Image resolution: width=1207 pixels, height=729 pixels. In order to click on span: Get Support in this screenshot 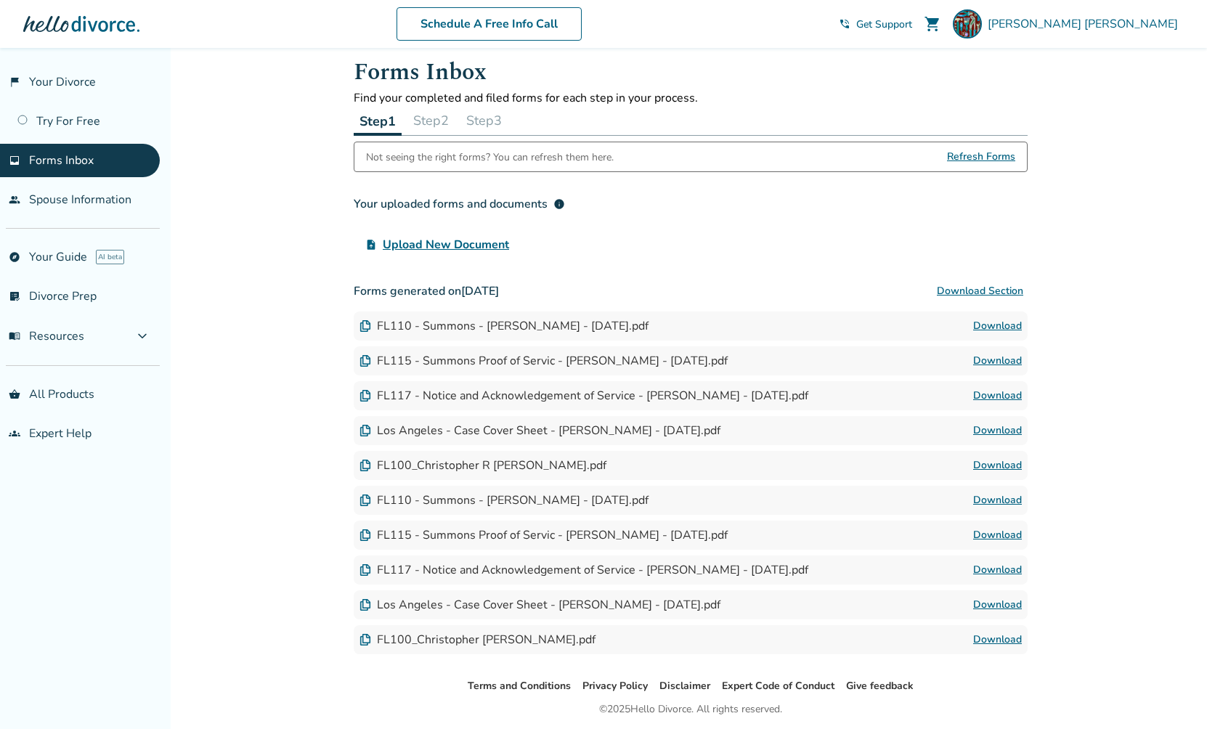, I will do `click(884, 24)`.